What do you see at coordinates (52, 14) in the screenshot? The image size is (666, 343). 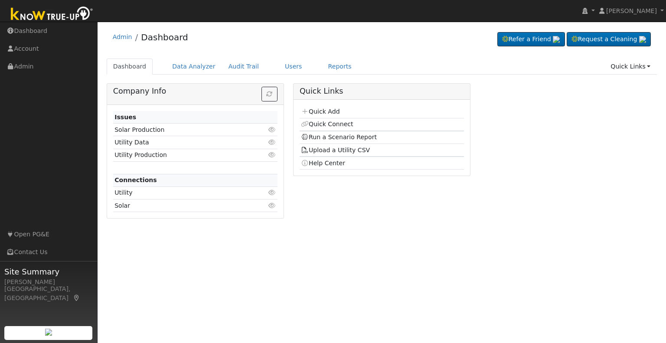 I see `img: Know True-Up` at bounding box center [52, 14].